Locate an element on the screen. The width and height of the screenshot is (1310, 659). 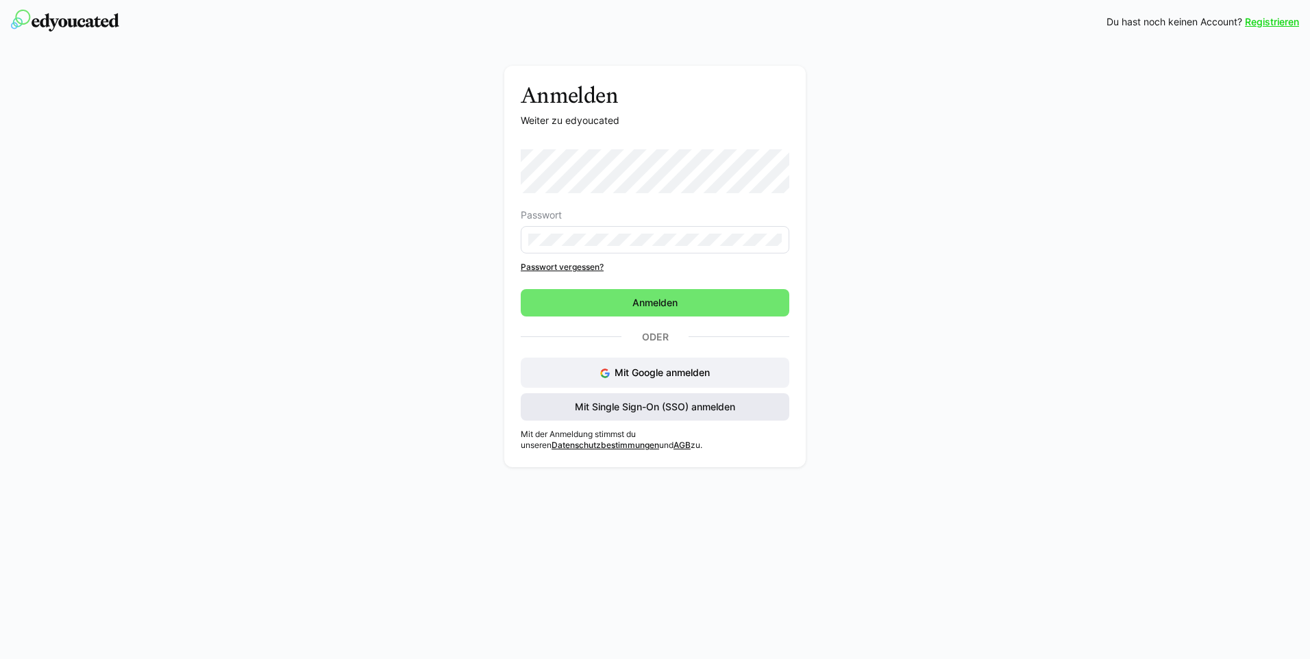
span: Mit Google anmelden is located at coordinates (662, 372).